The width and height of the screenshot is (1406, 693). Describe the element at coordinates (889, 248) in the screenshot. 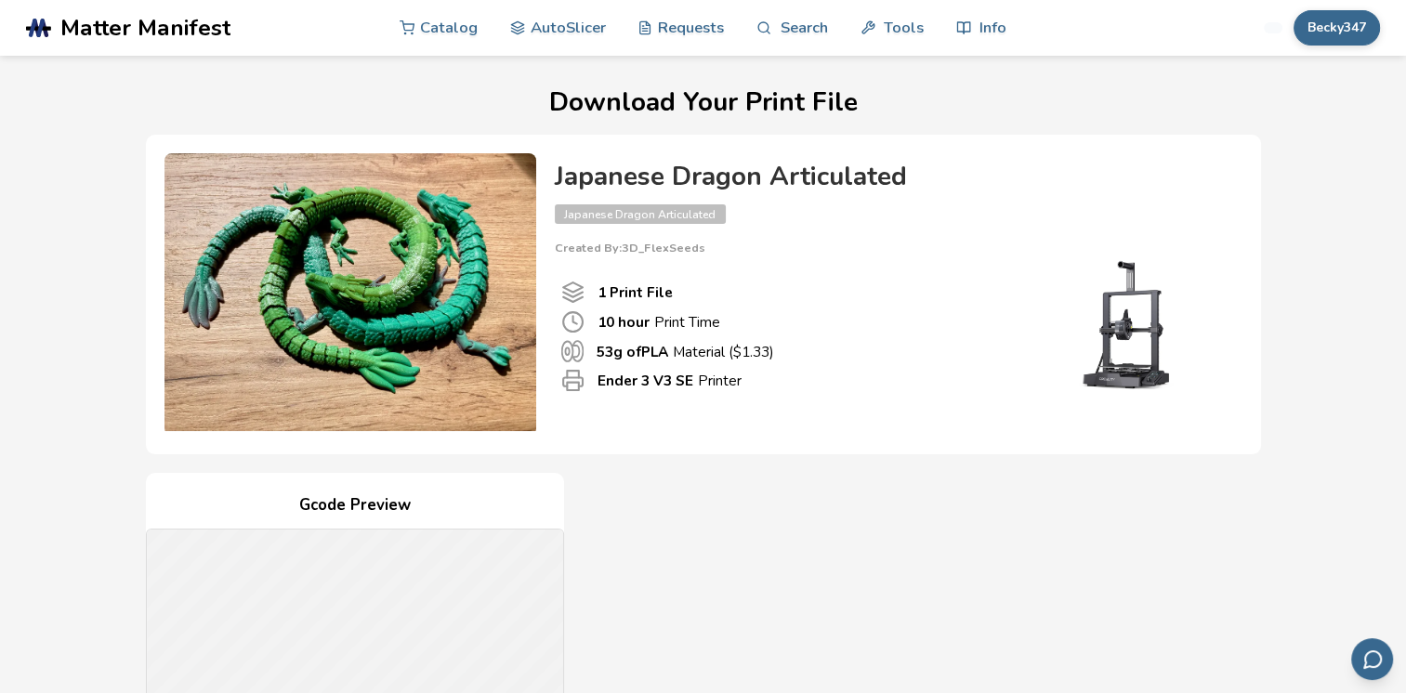

I see `p: Created By: 3D_FlexSeeds` at that location.